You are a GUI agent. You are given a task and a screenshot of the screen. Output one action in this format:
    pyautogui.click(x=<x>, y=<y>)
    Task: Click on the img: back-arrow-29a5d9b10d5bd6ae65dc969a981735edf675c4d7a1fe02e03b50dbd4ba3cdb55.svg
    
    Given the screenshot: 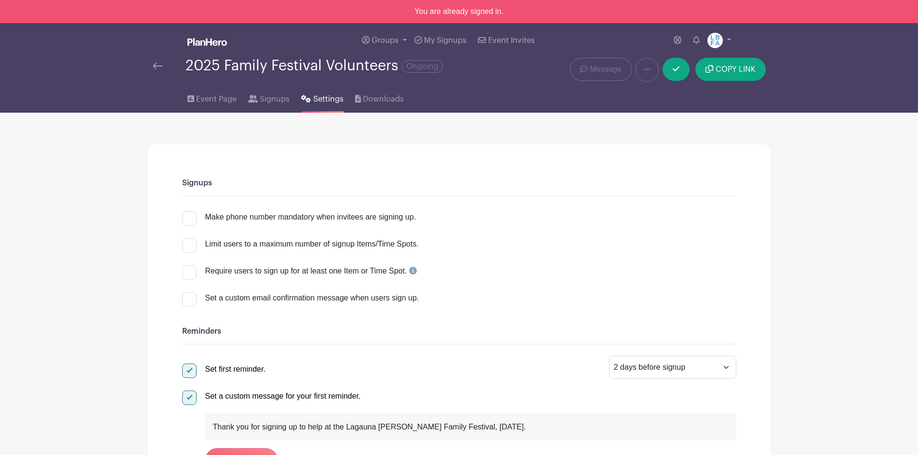 What is the action you would take?
    pyautogui.click(x=158, y=66)
    